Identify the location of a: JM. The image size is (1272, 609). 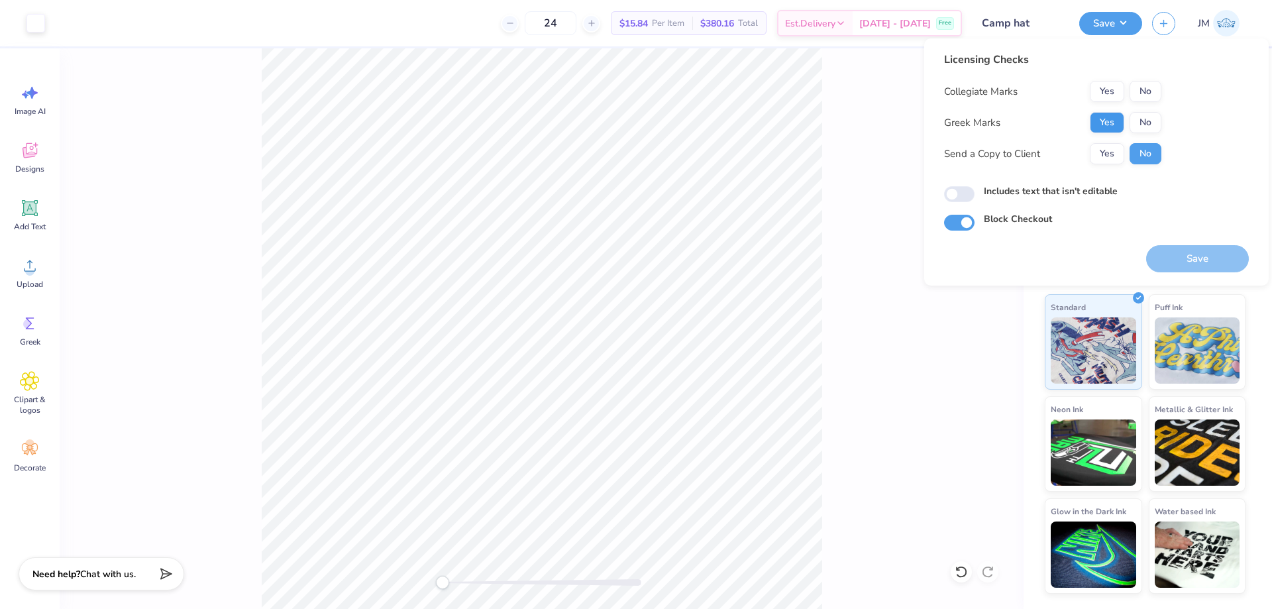
(1218, 23).